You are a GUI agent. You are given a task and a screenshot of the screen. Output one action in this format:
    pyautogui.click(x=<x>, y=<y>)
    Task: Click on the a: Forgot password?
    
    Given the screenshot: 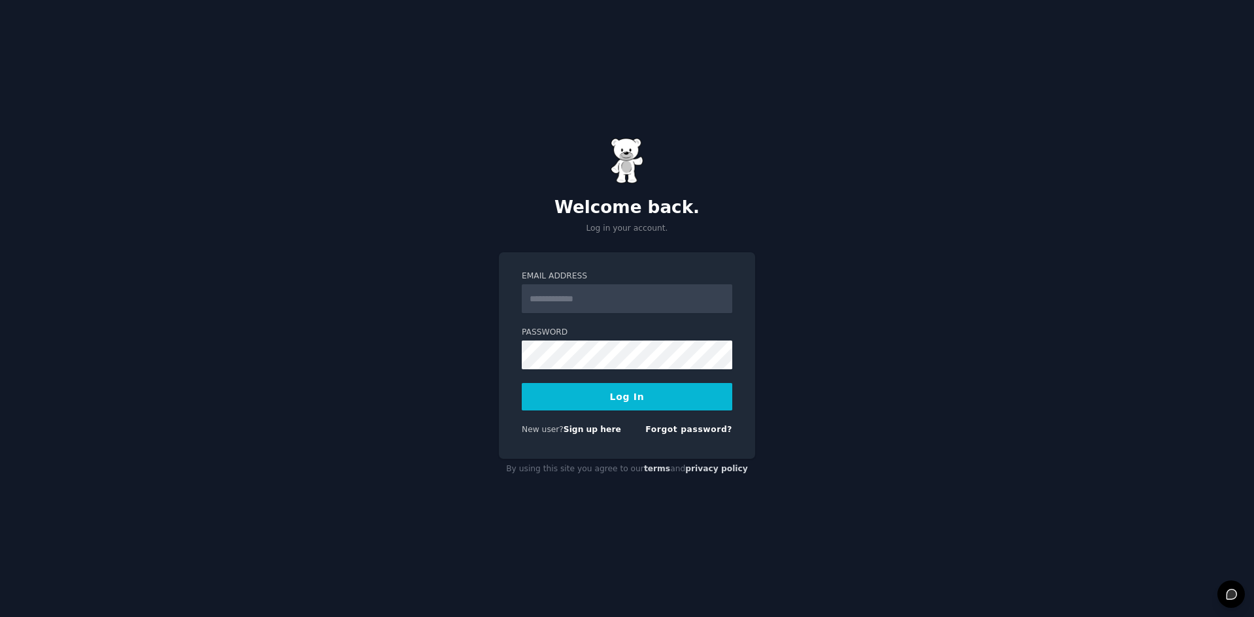 What is the action you would take?
    pyautogui.click(x=688, y=429)
    